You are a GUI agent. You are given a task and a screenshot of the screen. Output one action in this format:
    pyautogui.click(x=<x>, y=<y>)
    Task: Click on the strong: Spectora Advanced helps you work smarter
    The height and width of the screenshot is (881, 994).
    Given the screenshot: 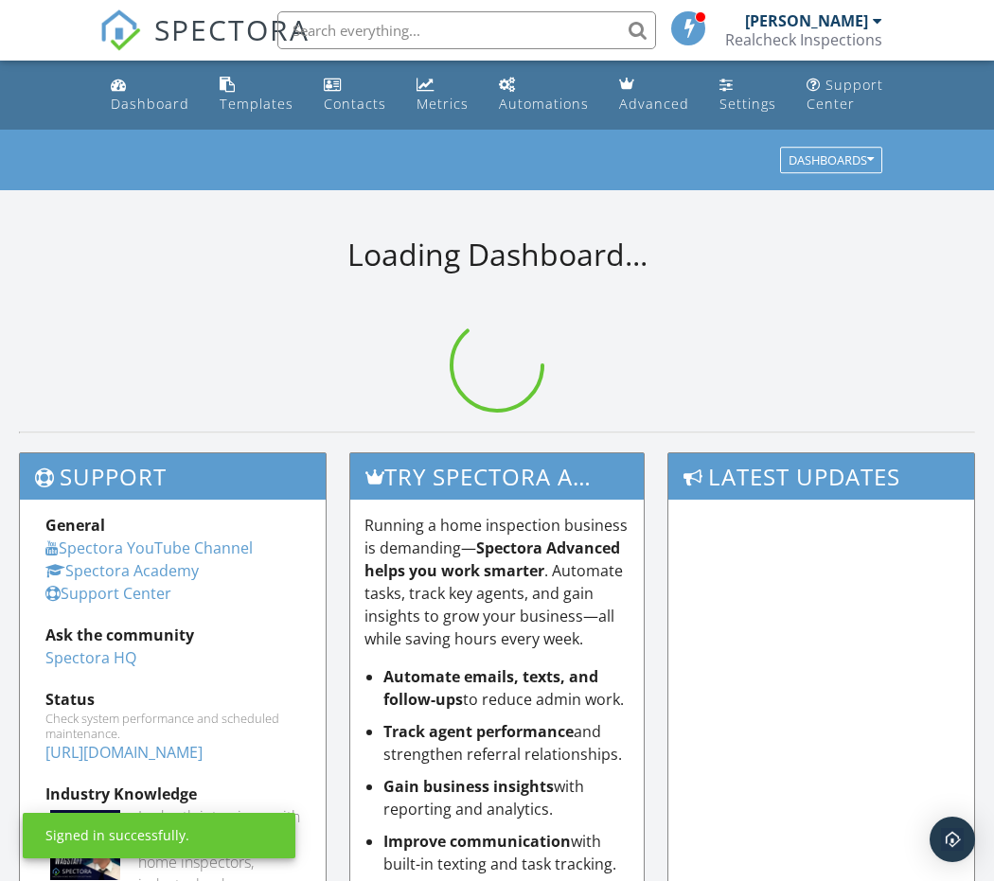 What is the action you would take?
    pyautogui.click(x=492, y=559)
    